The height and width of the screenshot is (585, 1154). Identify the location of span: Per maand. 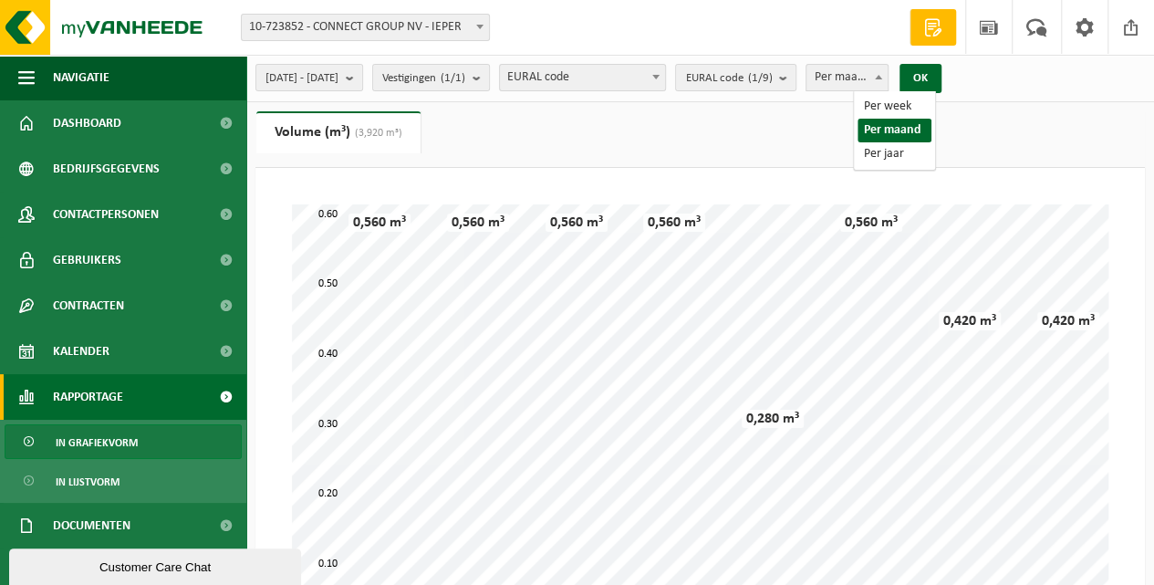
(847, 78).